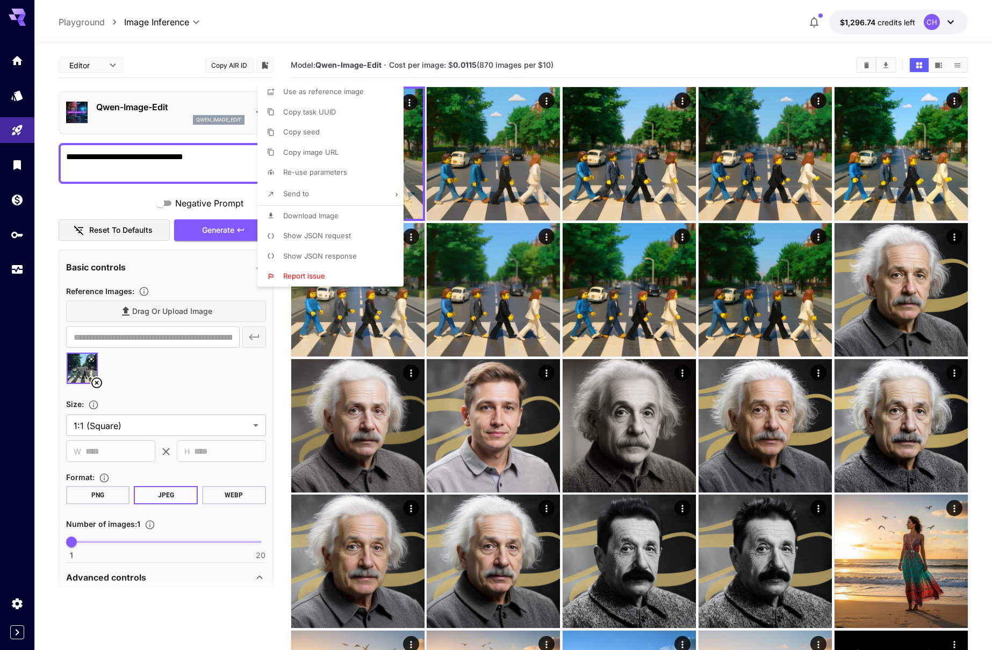 This screenshot has width=992, height=650. Describe the element at coordinates (304, 276) in the screenshot. I see `span: Report issue` at that location.